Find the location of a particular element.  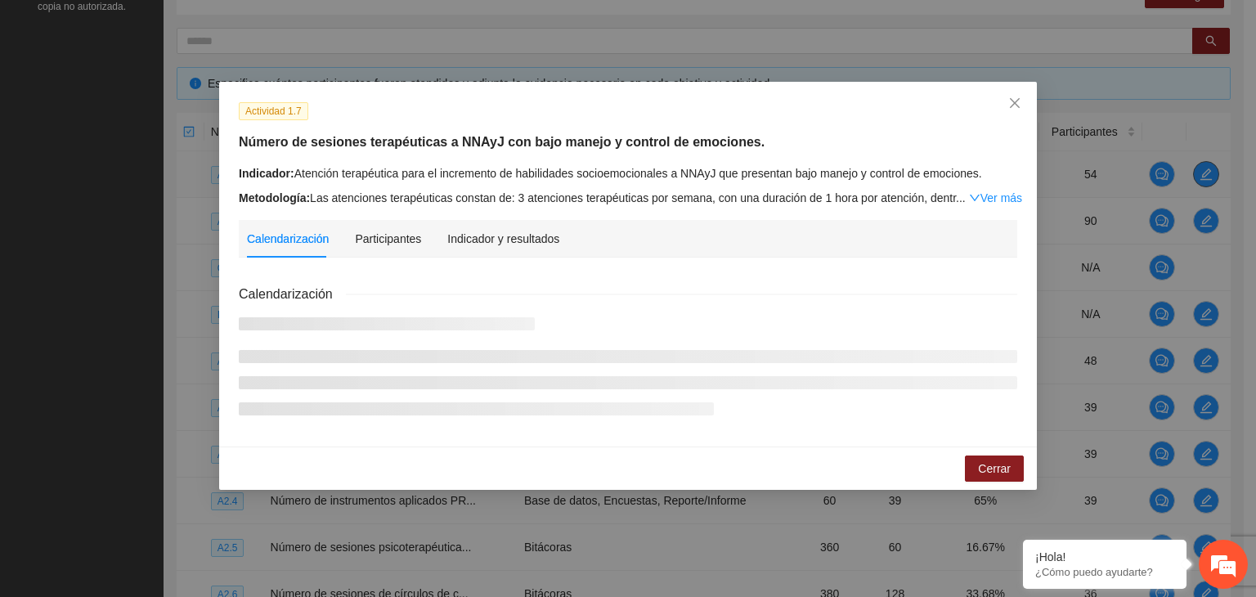

div: Indicador y resultados is located at coordinates (503, 239).